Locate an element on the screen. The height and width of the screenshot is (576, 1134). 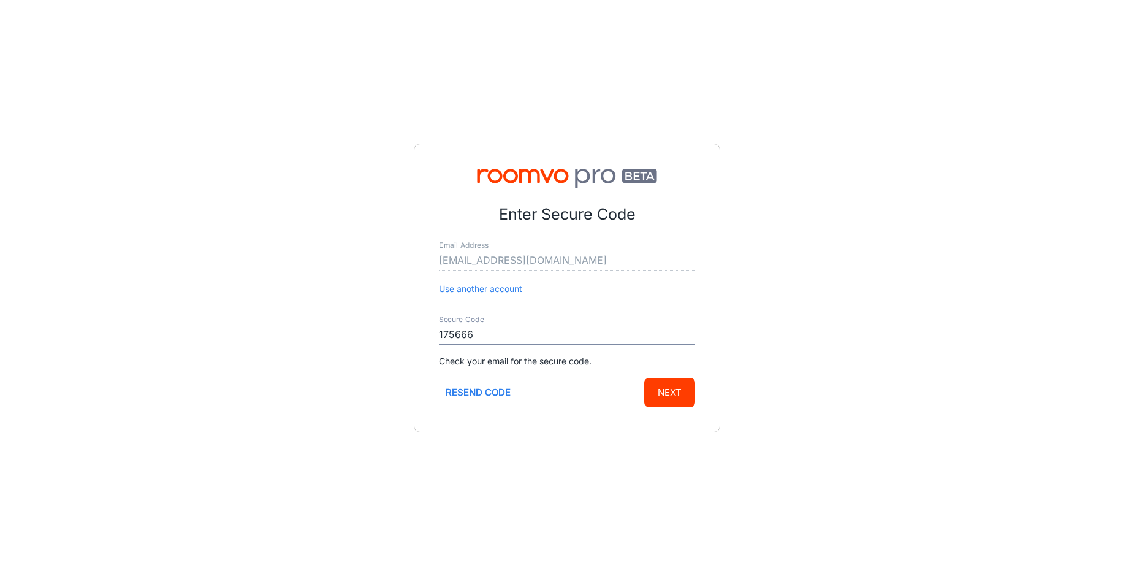
label: Email Address is located at coordinates (463, 245).